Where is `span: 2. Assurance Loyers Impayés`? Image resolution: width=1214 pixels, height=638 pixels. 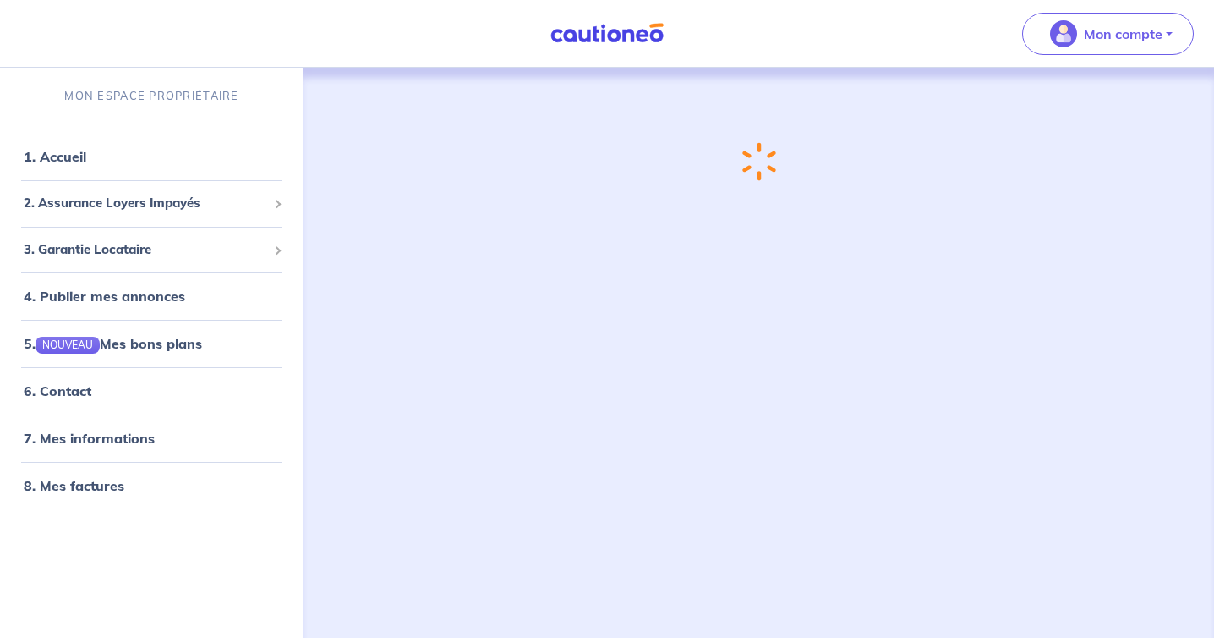 span: 2. Assurance Loyers Impayés is located at coordinates (145, 203).